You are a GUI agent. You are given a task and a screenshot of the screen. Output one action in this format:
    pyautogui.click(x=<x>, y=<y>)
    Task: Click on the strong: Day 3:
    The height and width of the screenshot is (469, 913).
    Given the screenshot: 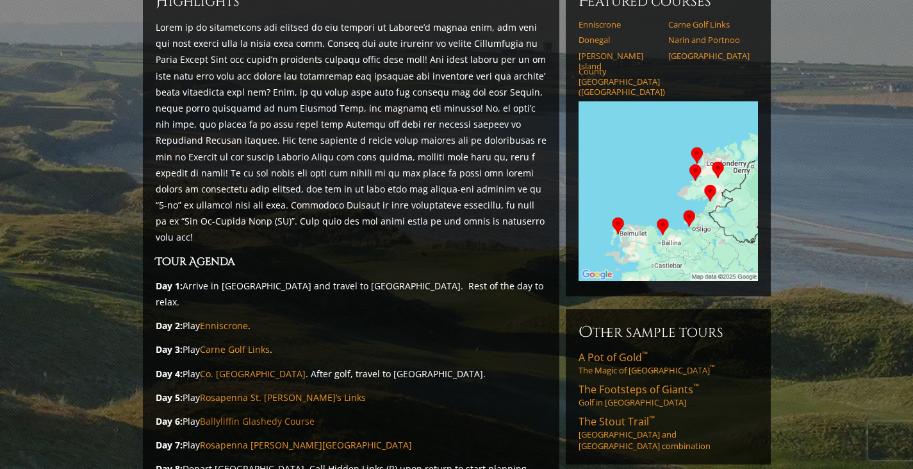 What is the action you would take?
    pyautogui.click(x=169, y=349)
    